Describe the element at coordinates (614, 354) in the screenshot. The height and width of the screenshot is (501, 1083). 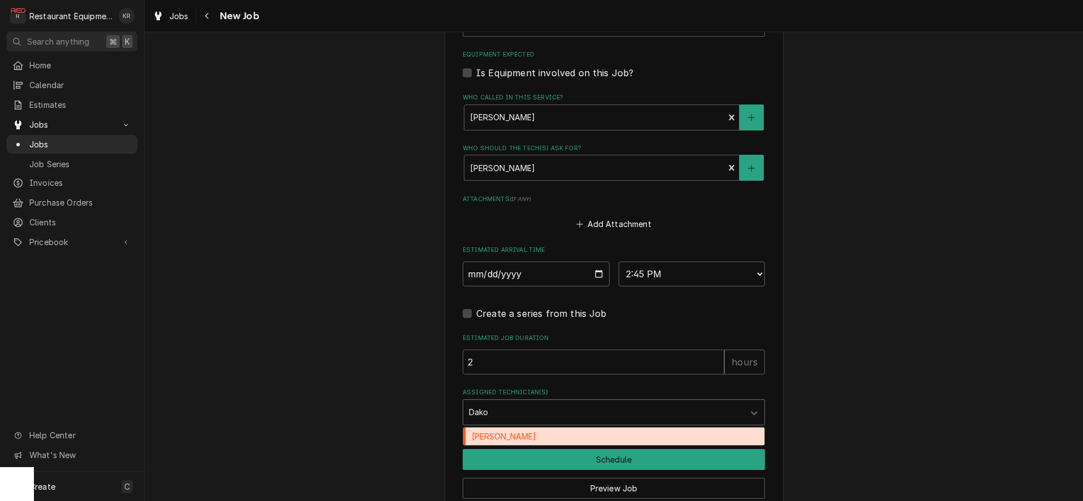
I see `div: Estimated Job Duration` at that location.